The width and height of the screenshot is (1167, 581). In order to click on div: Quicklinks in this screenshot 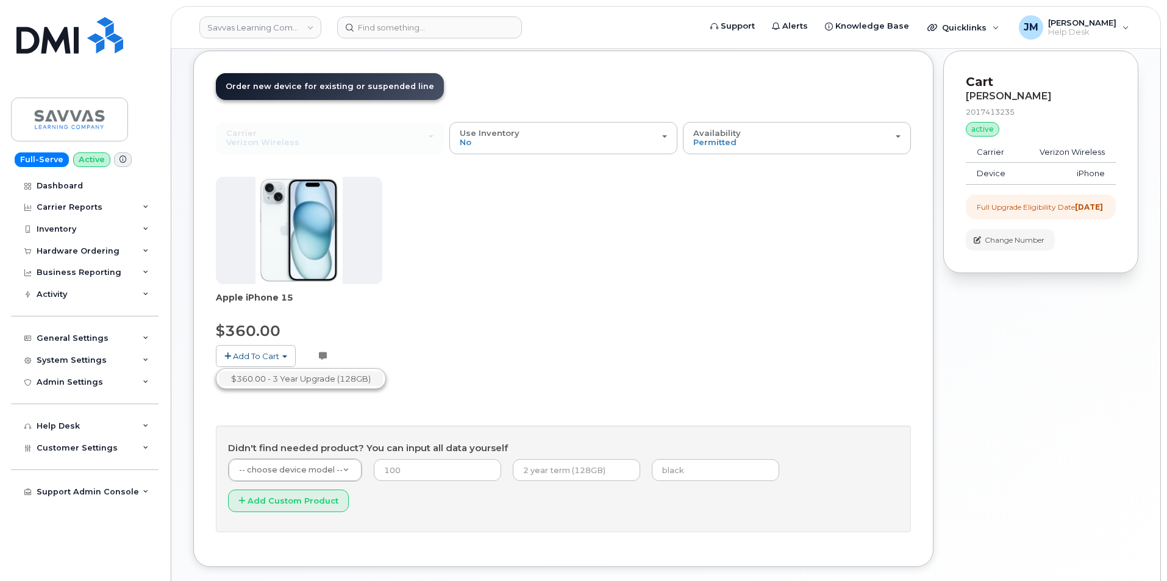, I will do `click(963, 27)`.